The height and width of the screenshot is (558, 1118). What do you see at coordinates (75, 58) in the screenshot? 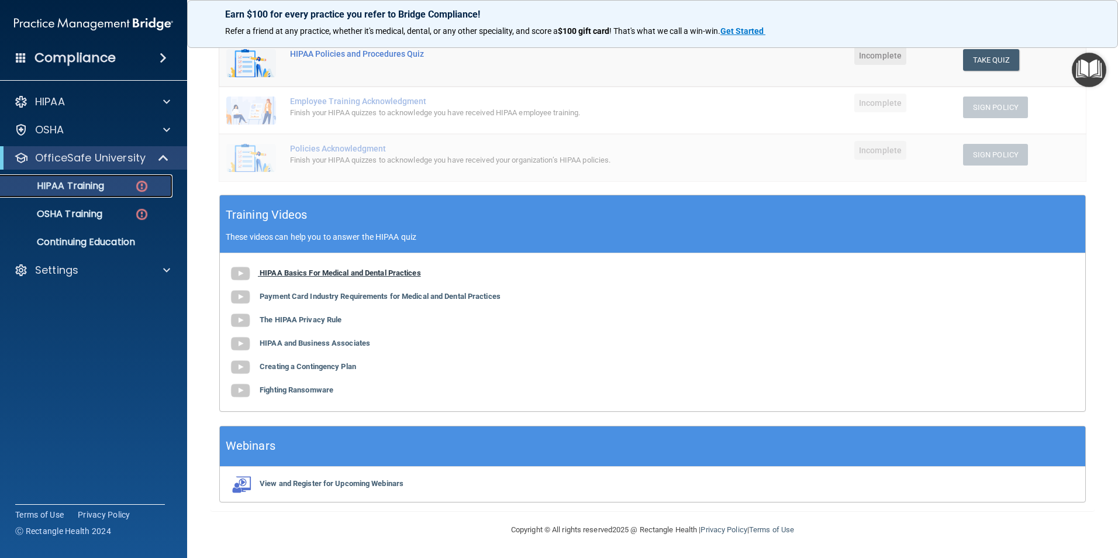
I see `h4: Compliance` at bounding box center [75, 58].